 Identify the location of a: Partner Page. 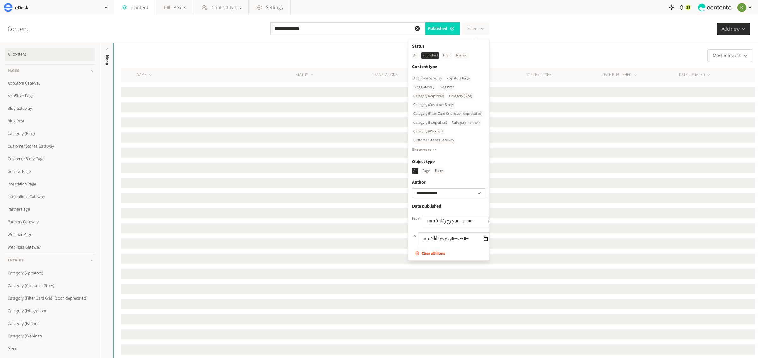
(50, 210).